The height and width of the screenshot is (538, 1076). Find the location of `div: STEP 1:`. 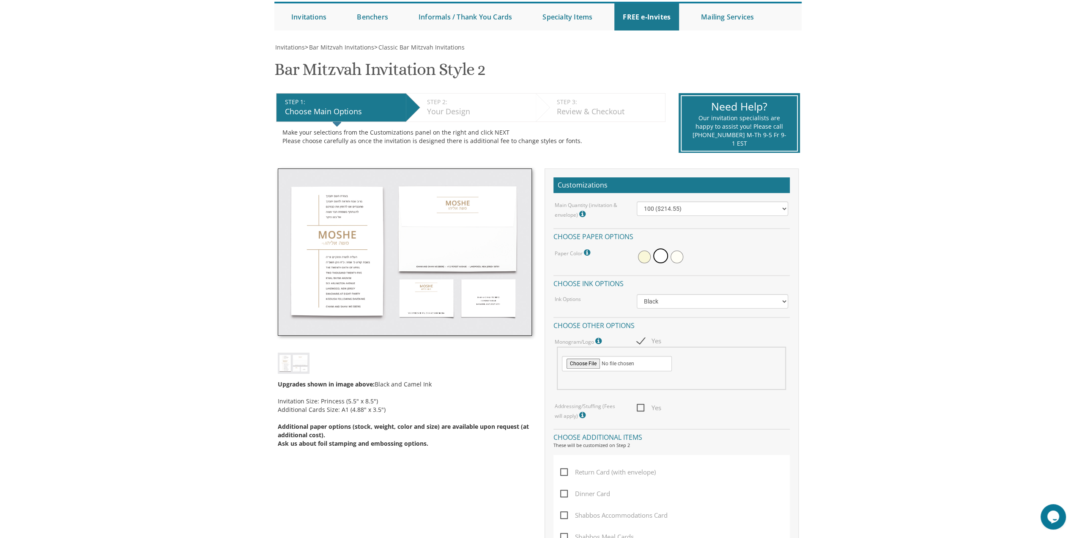

div: STEP 1: is located at coordinates (343, 102).